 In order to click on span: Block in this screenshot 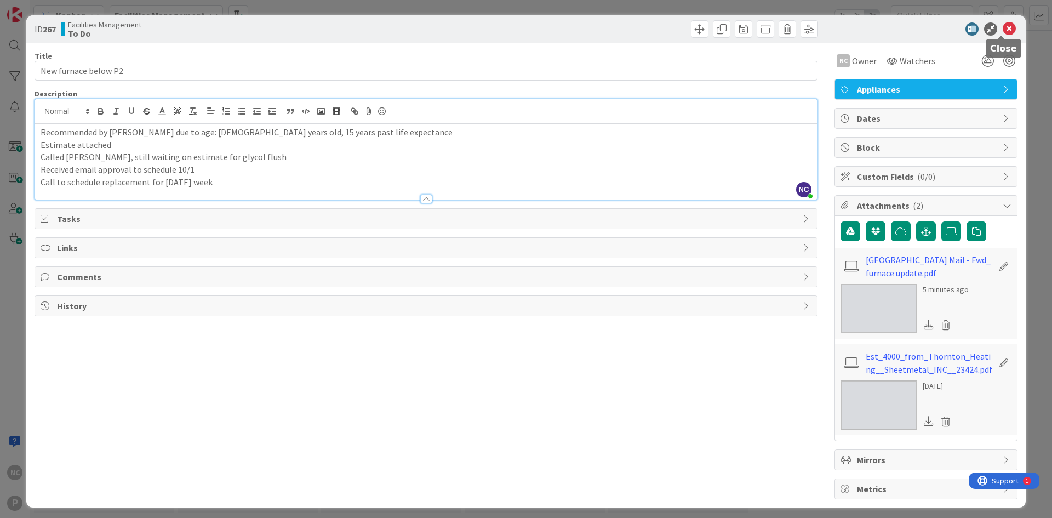, I will do `click(927, 147)`.